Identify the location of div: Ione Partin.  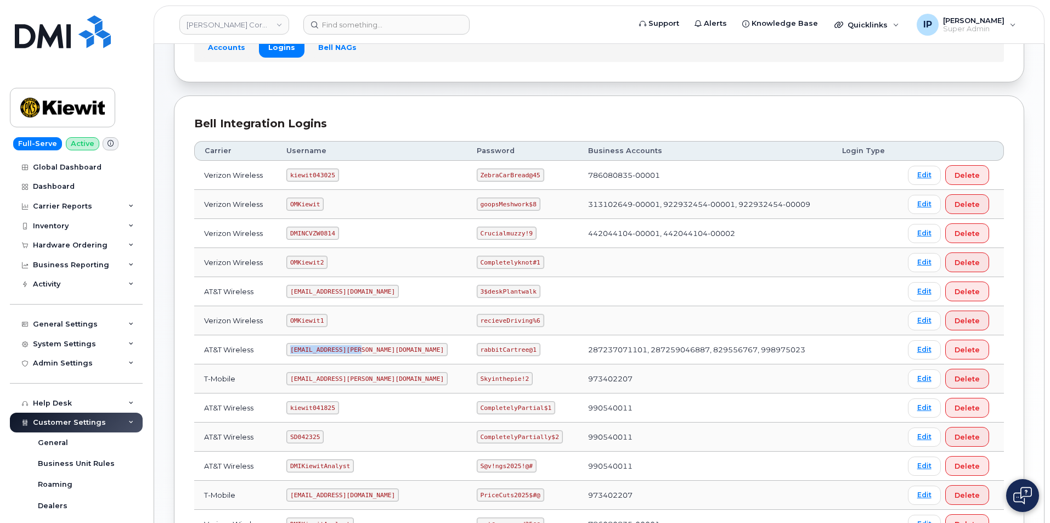
(966, 25).